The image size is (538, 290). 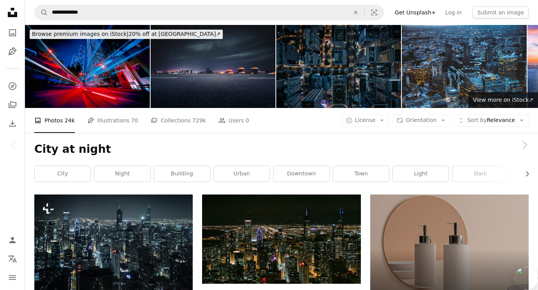 What do you see at coordinates (356, 12) in the screenshot?
I see `button: Clear` at bounding box center [356, 12].